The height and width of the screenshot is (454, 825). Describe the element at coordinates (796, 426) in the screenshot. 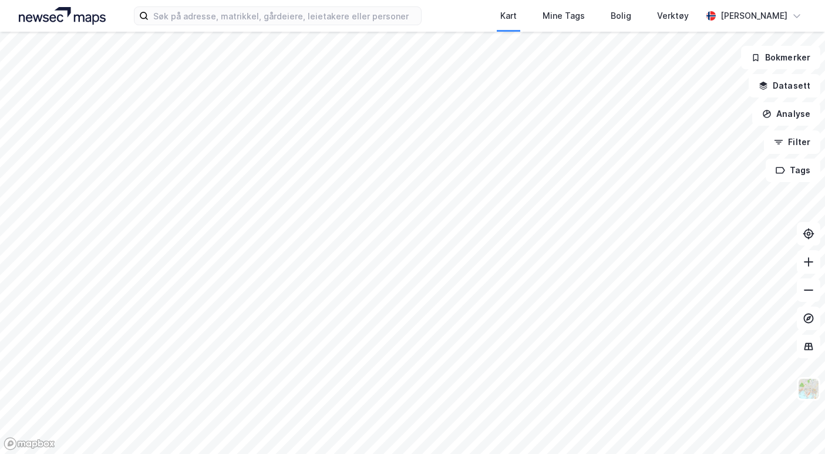

I see `div: Chat Widget` at that location.